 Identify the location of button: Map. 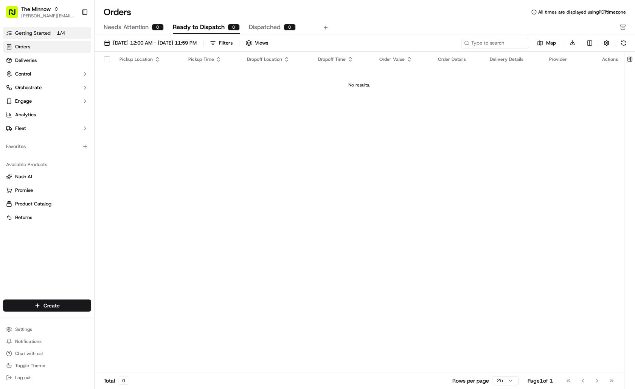
(546, 43).